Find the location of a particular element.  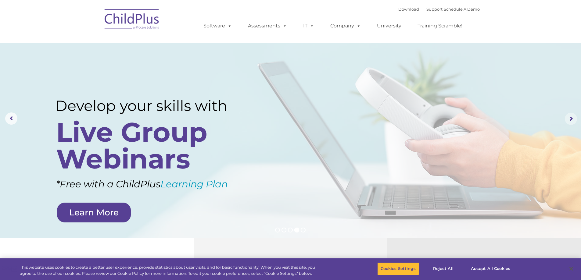

rs-layer: Develop your skills with is located at coordinates (151, 106).